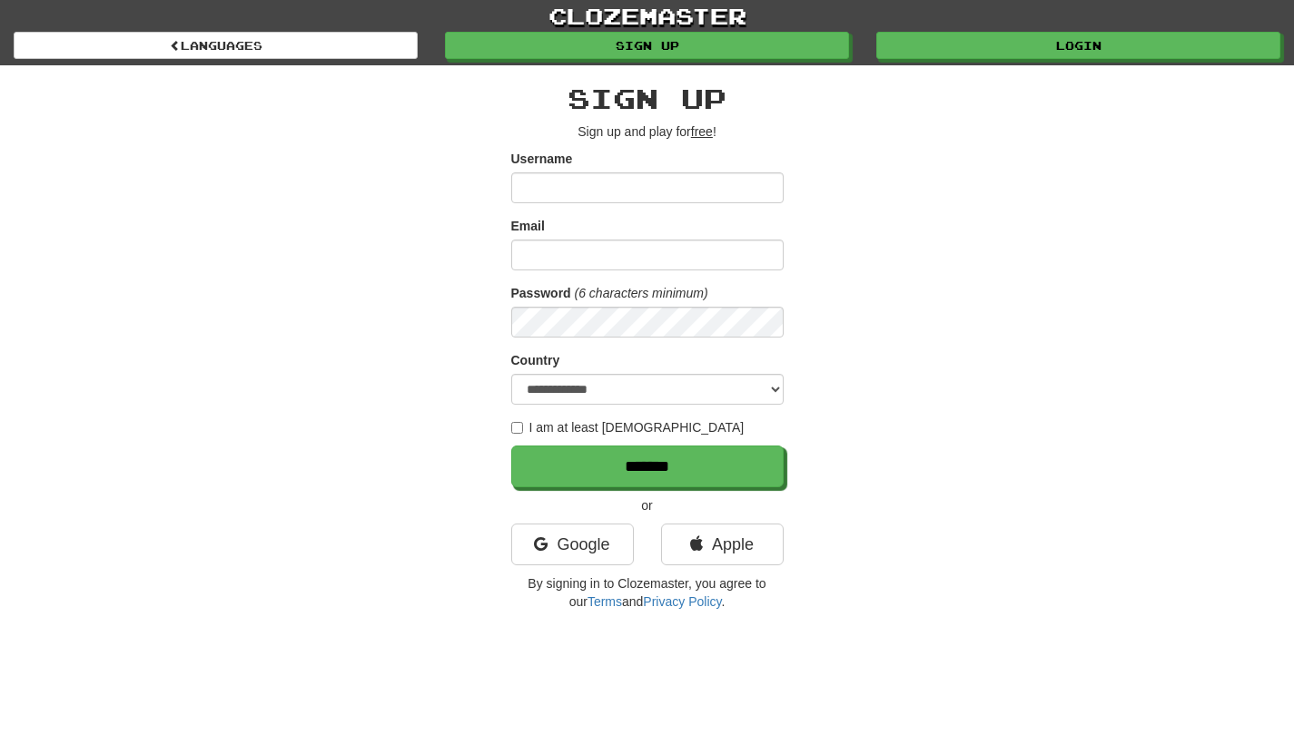 Image resolution: width=1294 pixels, height=744 pixels. Describe the element at coordinates (646, 45) in the screenshot. I see `a: Sign up` at that location.